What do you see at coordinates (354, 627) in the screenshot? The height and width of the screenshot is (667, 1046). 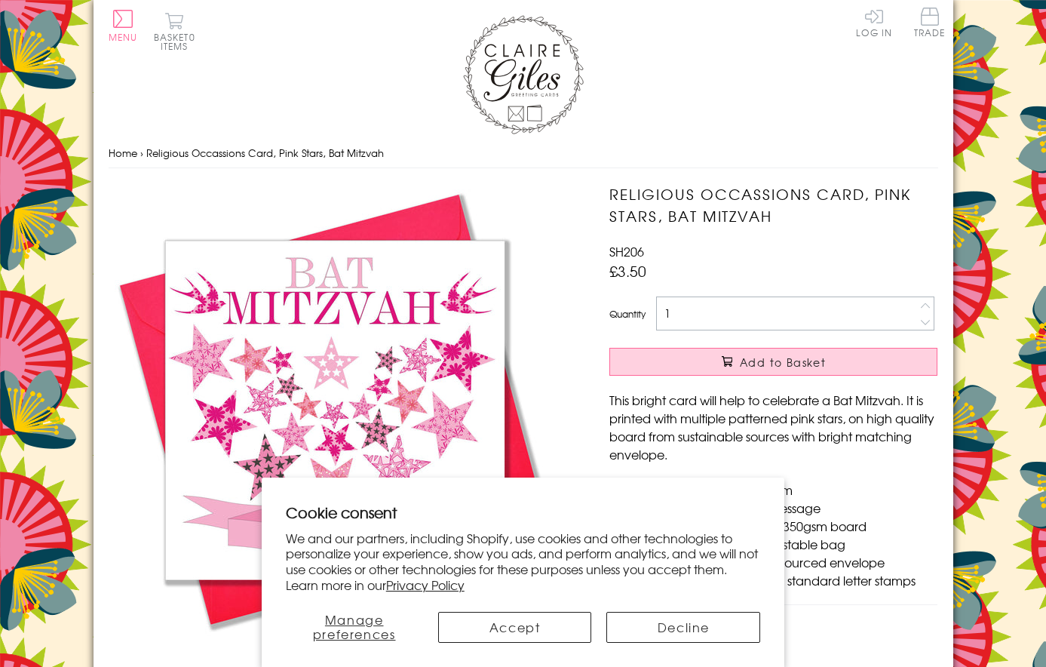 I see `button: Manage preferences` at bounding box center [354, 627].